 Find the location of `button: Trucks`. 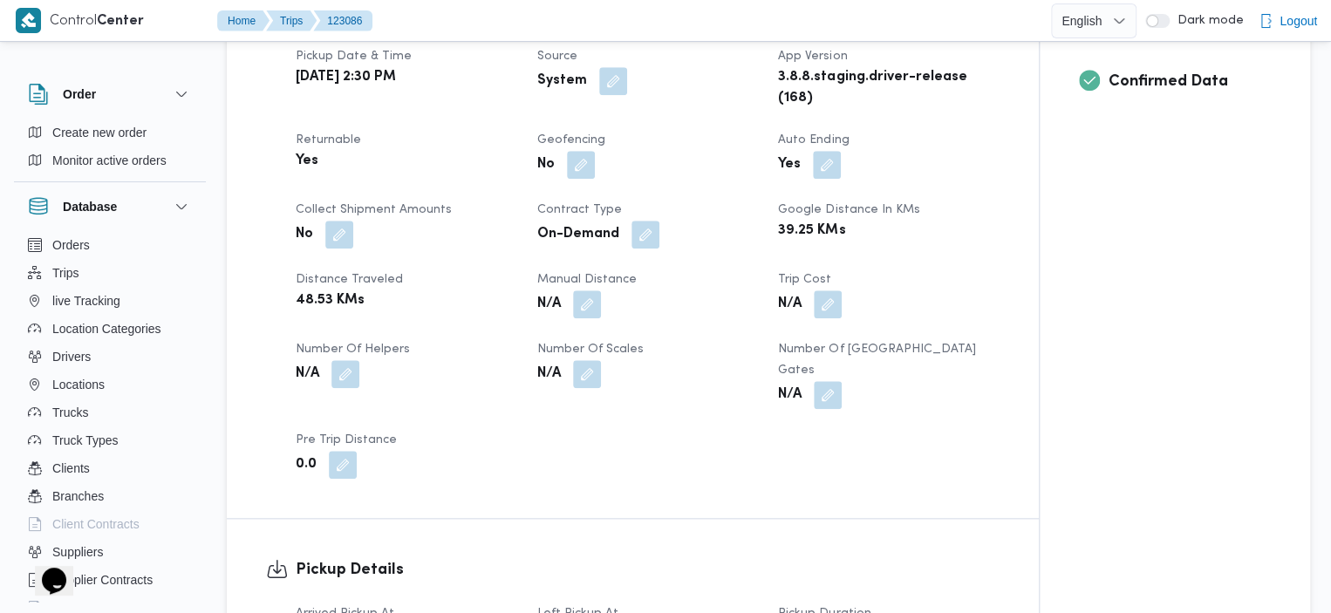

button: Trucks is located at coordinates (110, 413).